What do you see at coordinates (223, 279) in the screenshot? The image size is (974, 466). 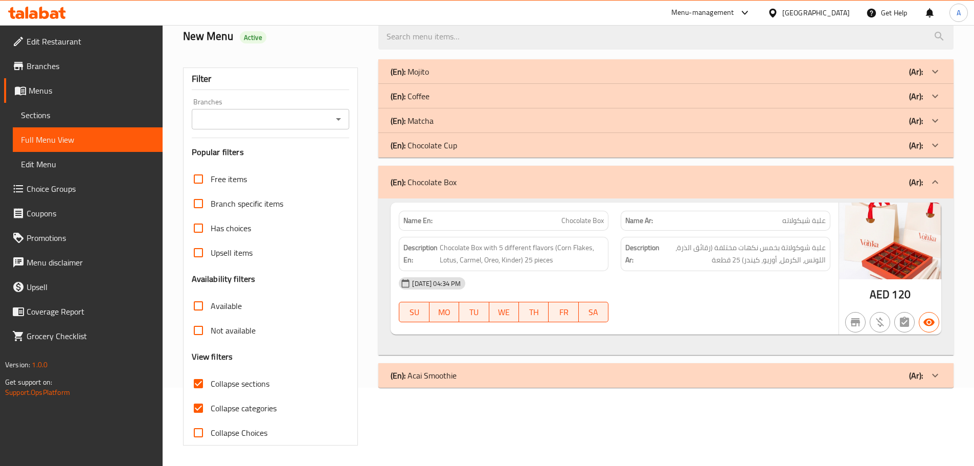 I see `h3: Availability filters` at bounding box center [223, 279].